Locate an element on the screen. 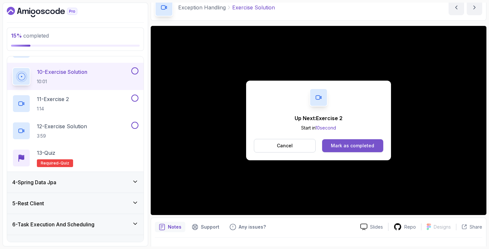 The height and width of the screenshot is (249, 489). p: Repo is located at coordinates (410, 227).